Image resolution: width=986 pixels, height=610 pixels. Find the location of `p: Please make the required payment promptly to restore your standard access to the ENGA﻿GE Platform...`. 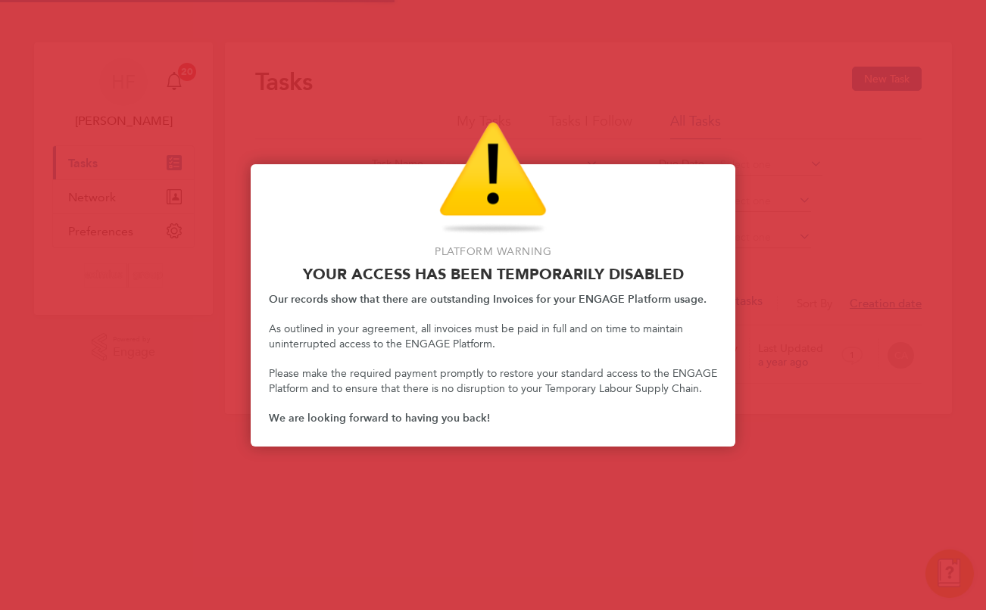

p: Please make the required payment promptly to restore your standard access to the ENGA﻿GE Platform... is located at coordinates (493, 381).